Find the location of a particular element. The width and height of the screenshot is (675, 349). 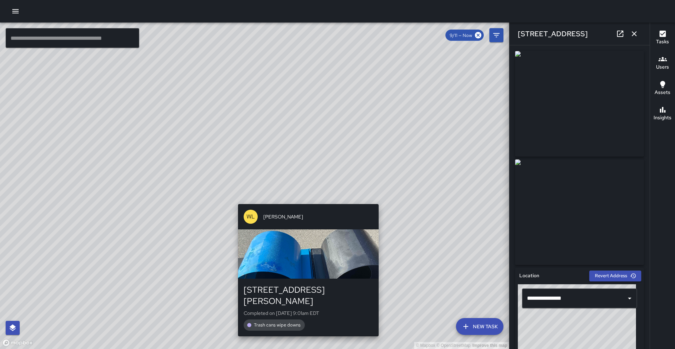

button: Tasks is located at coordinates (662, 38).